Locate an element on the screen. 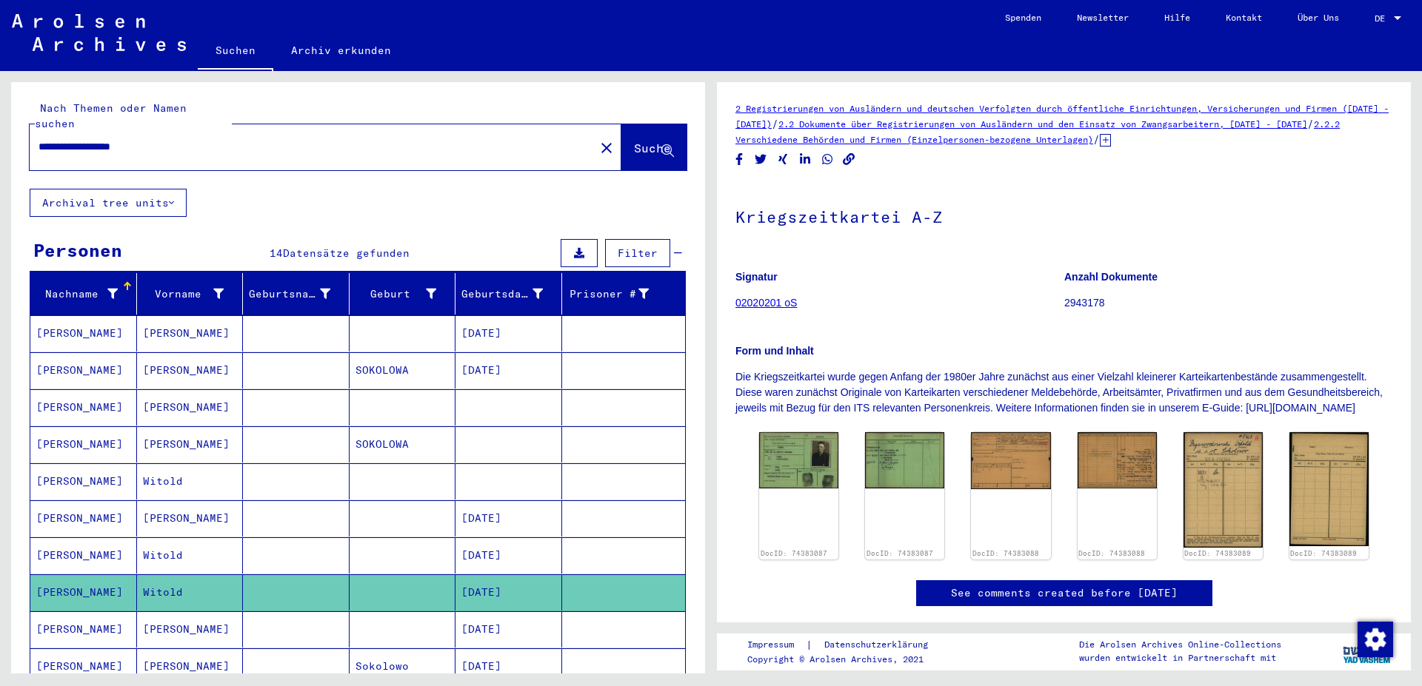  button: Suche is located at coordinates (654, 147).